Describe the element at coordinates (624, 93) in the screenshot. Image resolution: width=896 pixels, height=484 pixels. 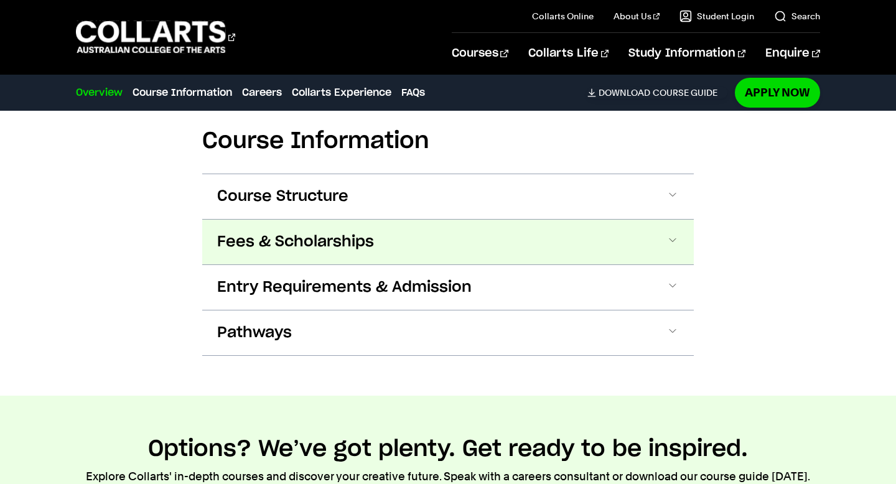
I see `span: Download` at that location.